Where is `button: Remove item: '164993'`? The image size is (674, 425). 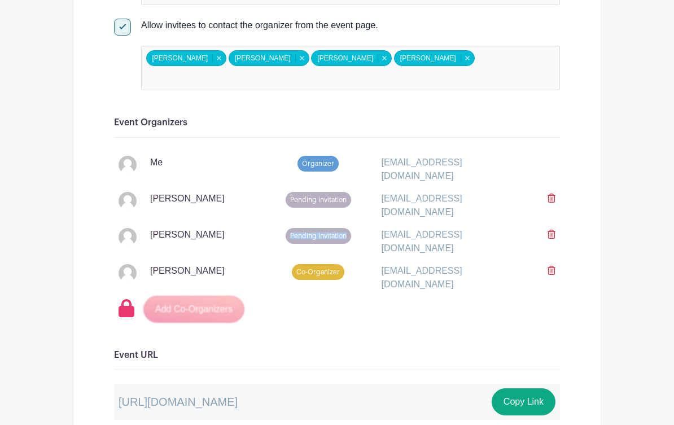 button: Remove item: '164993' is located at coordinates (467, 58).